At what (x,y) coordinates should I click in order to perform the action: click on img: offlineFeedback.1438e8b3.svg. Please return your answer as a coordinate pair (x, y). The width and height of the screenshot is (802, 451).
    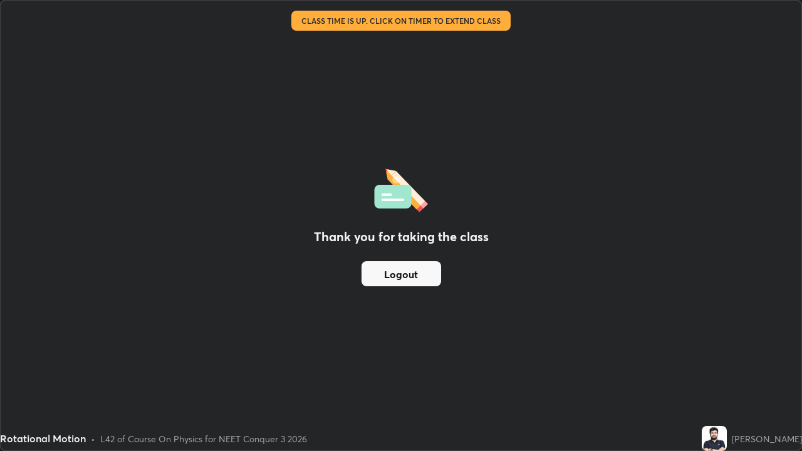
    Looking at the image, I should click on (401, 189).